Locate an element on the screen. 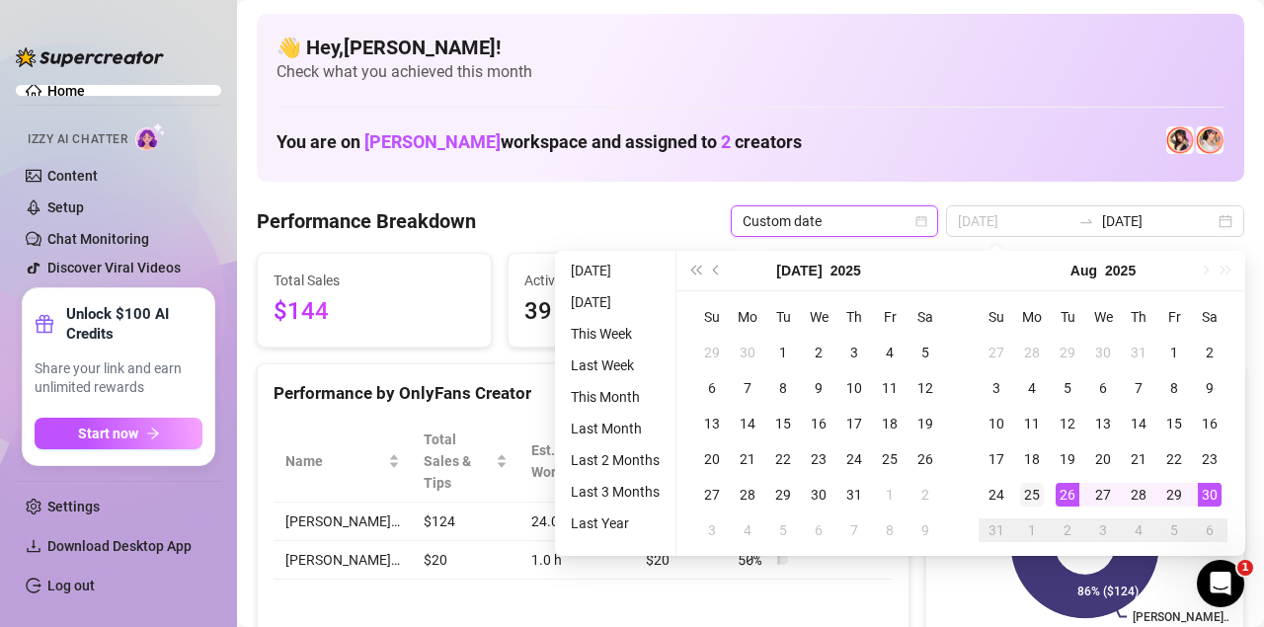 This screenshot has width=1264, height=627. td: 2025-08-06 is located at coordinates (818, 530).